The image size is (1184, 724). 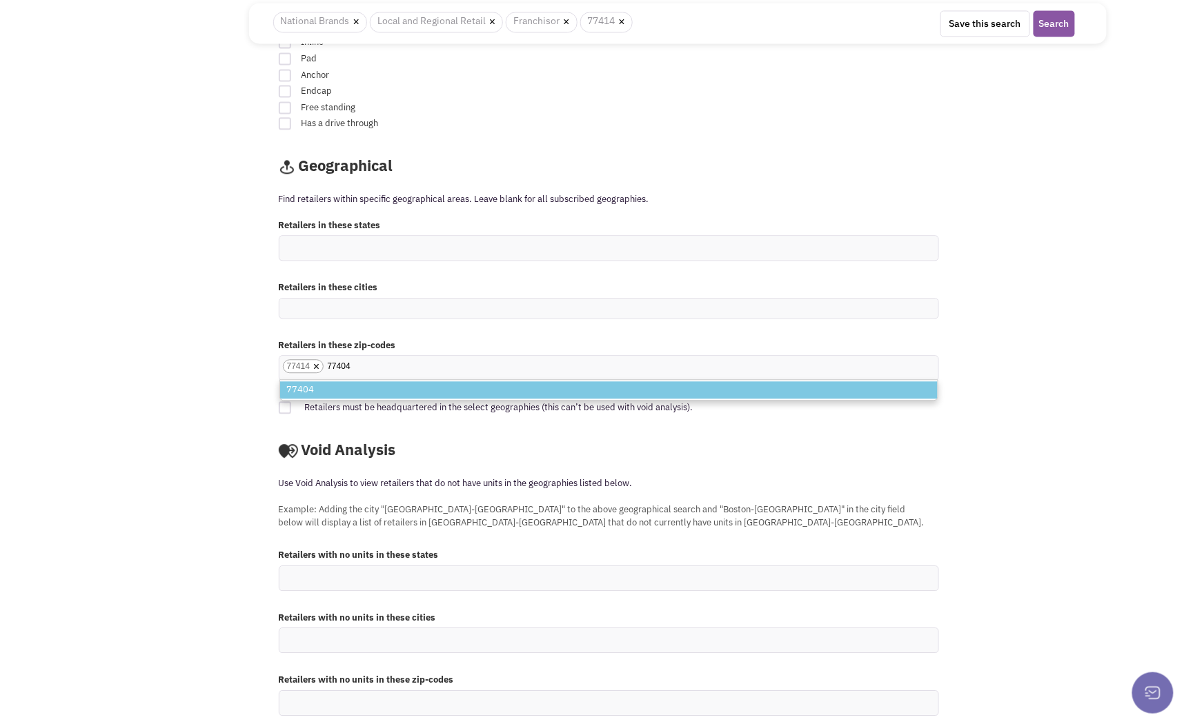 I want to click on span: Franchisor, so click(x=541, y=23).